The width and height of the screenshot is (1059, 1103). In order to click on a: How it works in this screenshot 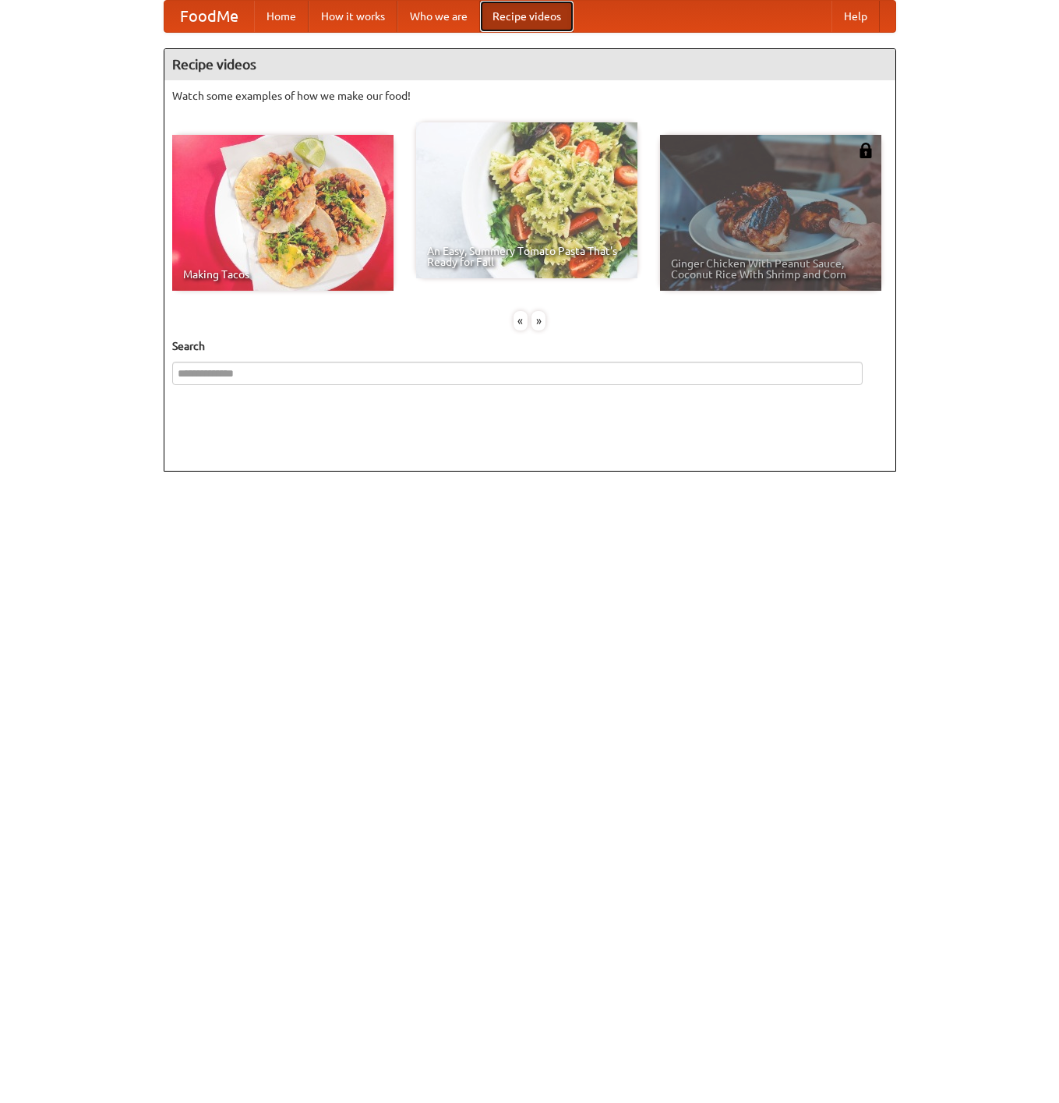, I will do `click(353, 16)`.